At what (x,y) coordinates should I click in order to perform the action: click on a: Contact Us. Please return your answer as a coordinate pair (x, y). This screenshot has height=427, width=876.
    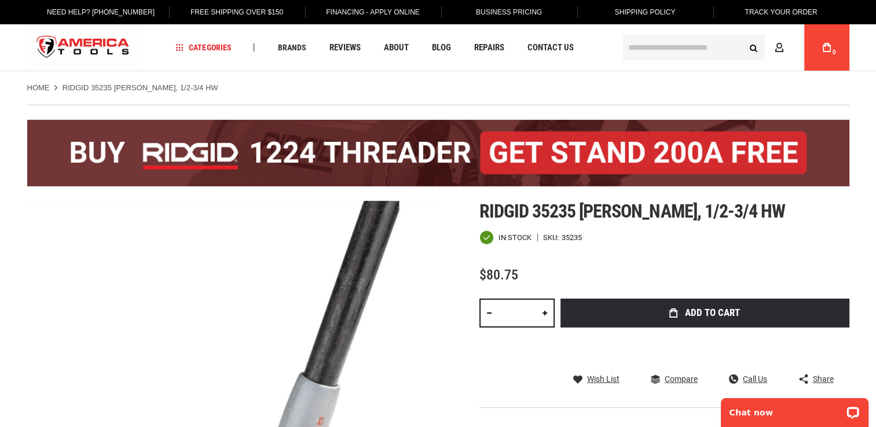
    Looking at the image, I should click on (550, 47).